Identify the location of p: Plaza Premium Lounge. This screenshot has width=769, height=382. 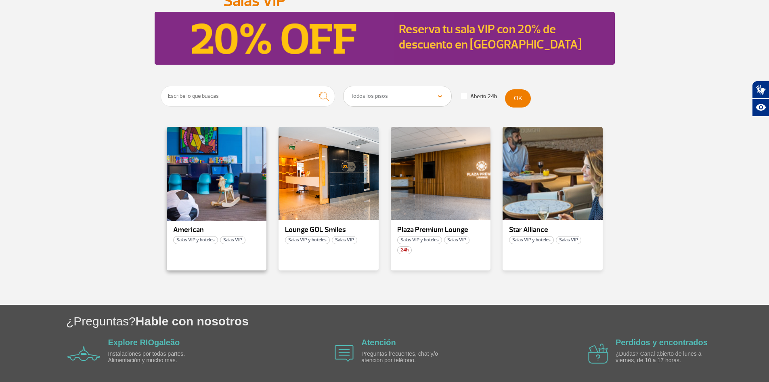
(441, 230).